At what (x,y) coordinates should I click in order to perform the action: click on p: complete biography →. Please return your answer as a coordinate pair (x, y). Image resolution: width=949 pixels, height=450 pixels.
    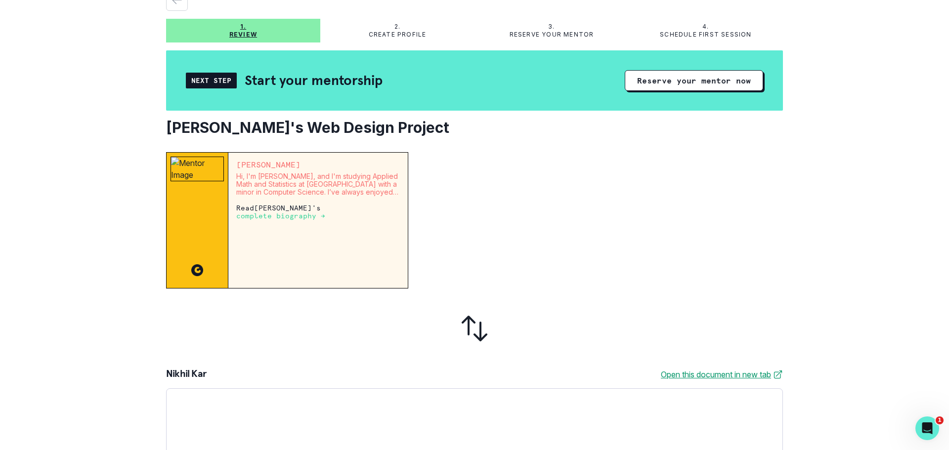
    Looking at the image, I should click on (281, 216).